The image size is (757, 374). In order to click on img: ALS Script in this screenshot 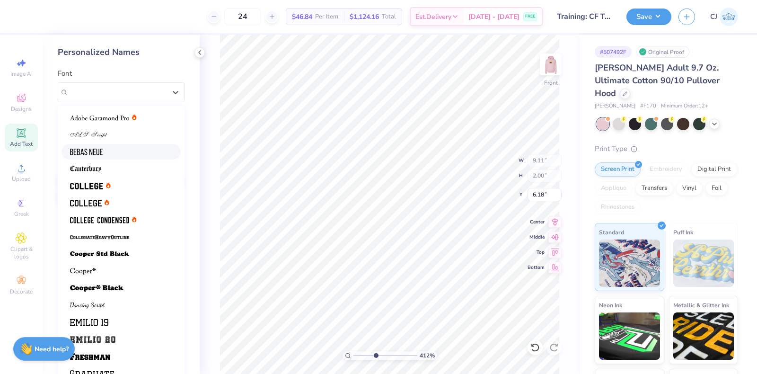, I will do `click(88, 135)`.